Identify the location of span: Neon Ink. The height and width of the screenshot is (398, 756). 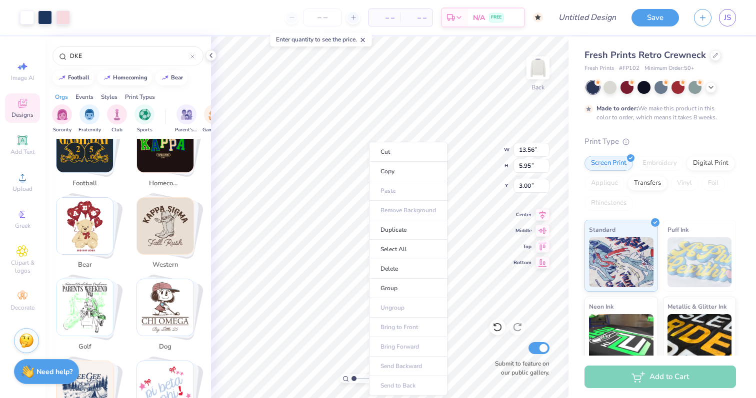
(601, 306).